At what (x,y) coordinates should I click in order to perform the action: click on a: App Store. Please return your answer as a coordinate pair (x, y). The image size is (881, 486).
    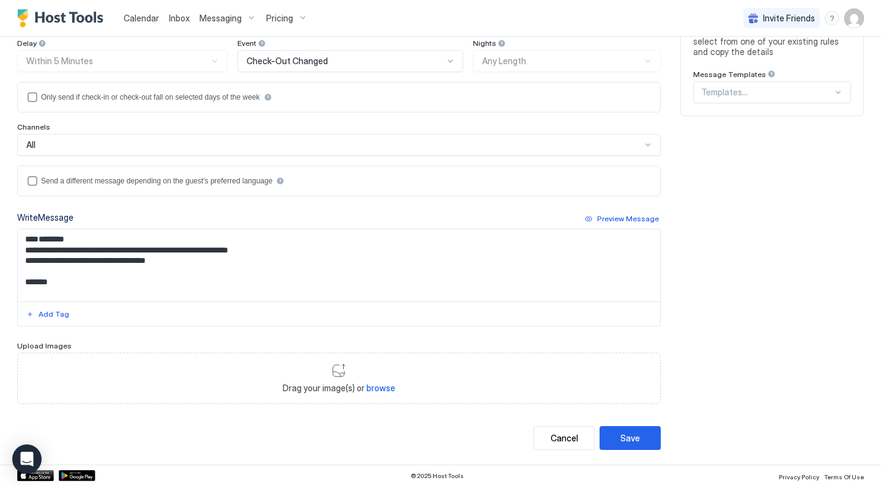
    Looking at the image, I should click on (35, 476).